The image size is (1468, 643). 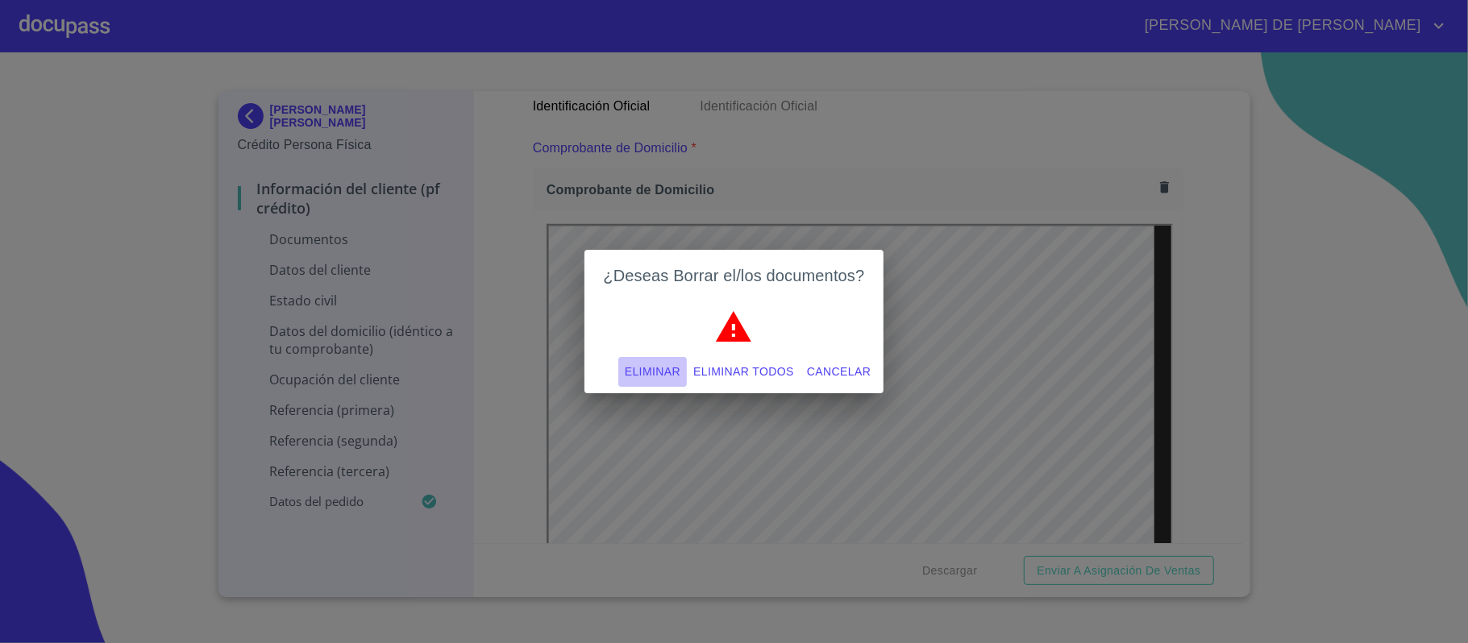 I want to click on button: Eliminar, so click(x=652, y=372).